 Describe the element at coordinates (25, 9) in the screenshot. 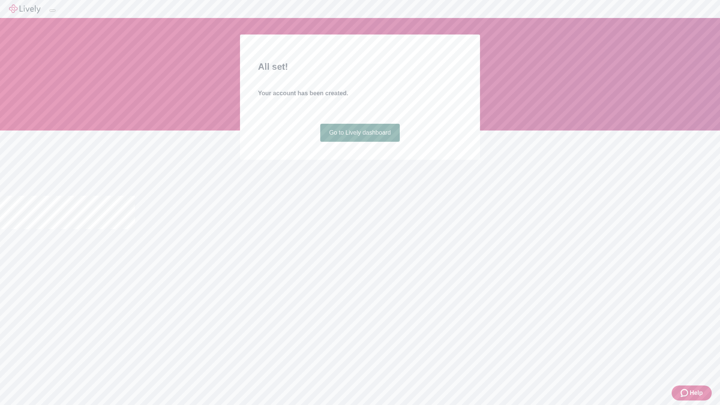

I see `img: Lively` at that location.